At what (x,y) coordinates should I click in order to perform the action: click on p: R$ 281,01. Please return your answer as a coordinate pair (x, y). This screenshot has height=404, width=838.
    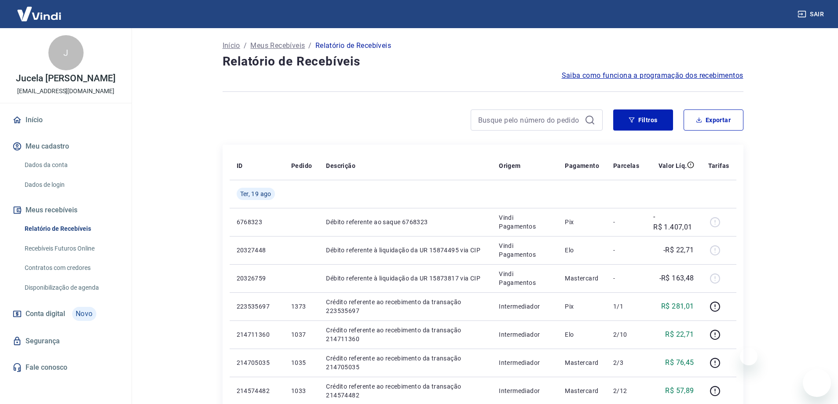
    Looking at the image, I should click on (677, 307).